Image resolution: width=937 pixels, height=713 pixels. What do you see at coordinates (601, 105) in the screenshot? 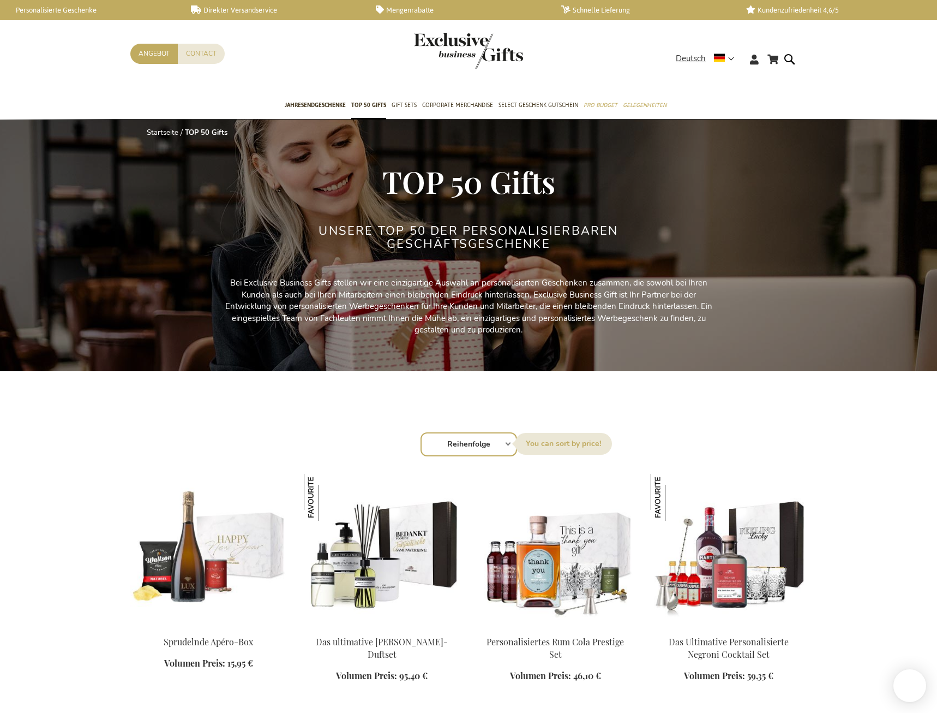
I see `span: Pro Budget` at bounding box center [601, 105].